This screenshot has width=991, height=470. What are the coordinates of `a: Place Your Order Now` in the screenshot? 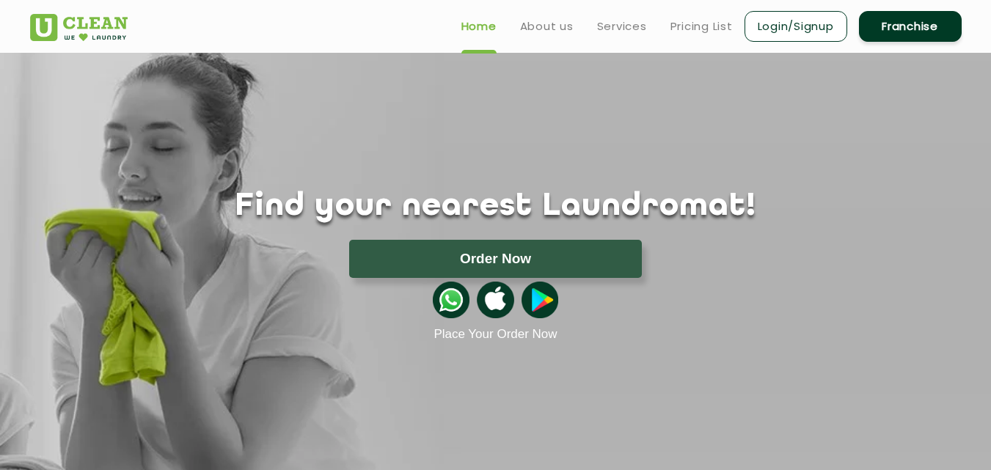 It's located at (495, 334).